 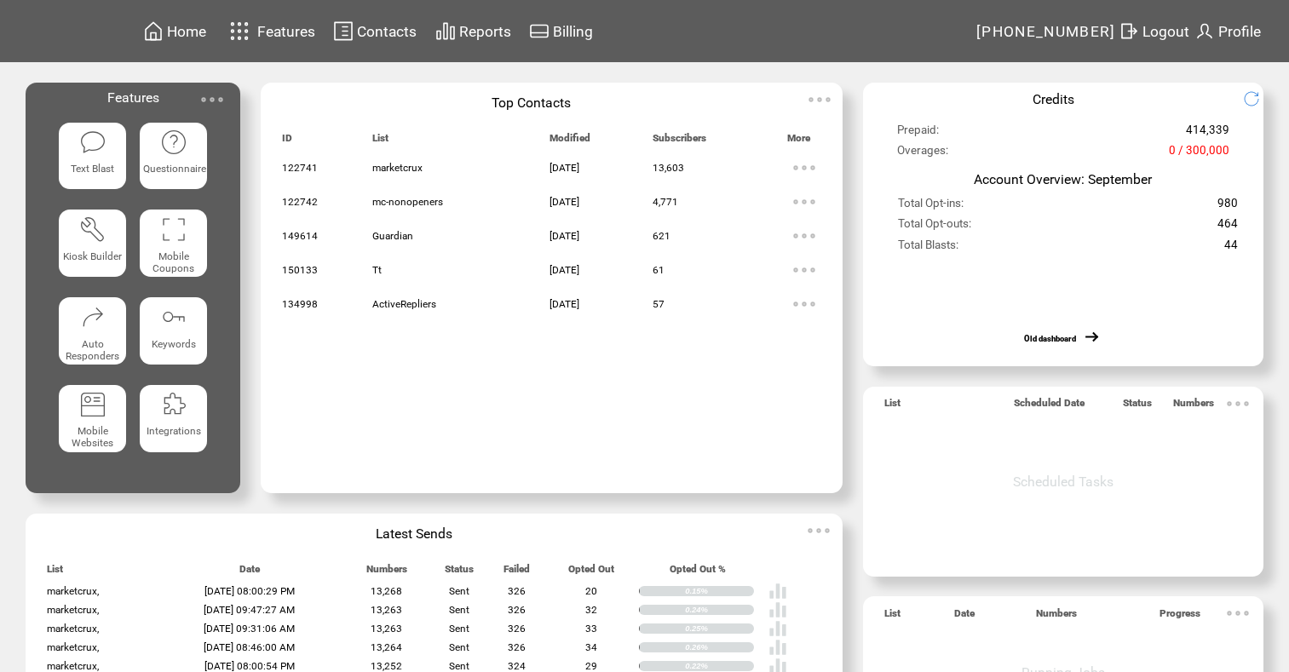 I want to click on span: 150133, so click(x=300, y=270).